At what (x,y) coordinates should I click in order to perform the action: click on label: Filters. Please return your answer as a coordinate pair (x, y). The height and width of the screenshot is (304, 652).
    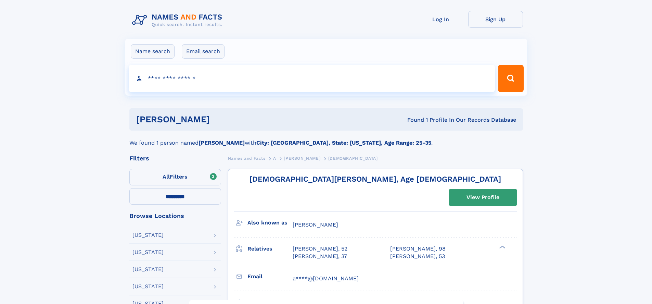
    Looking at the image, I should click on (175, 177).